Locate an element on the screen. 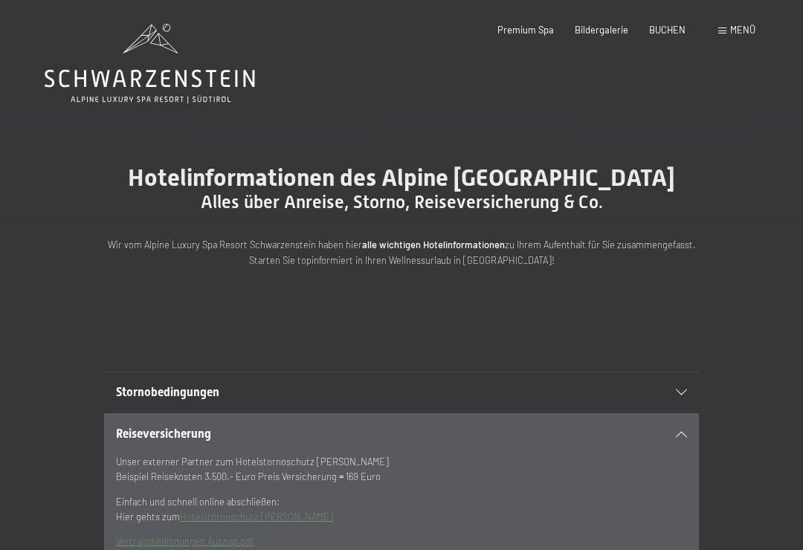  p: Einfach und schnell online abschließen: Hier gehts zum is located at coordinates (402, 509).